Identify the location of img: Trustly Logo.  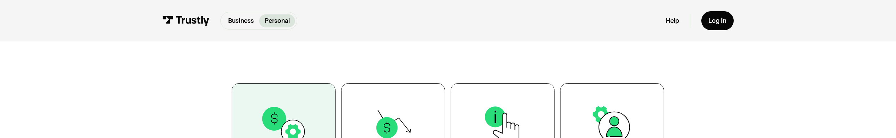
(186, 21).